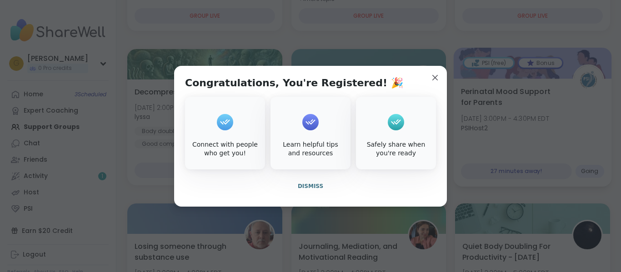  Describe the element at coordinates (310, 186) in the screenshot. I see `span: Dismiss` at that location.